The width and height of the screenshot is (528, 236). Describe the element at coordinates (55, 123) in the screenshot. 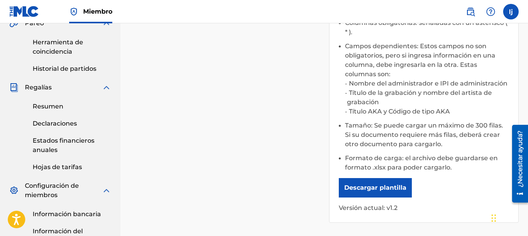

I see `font: Declaraciones` at that location.